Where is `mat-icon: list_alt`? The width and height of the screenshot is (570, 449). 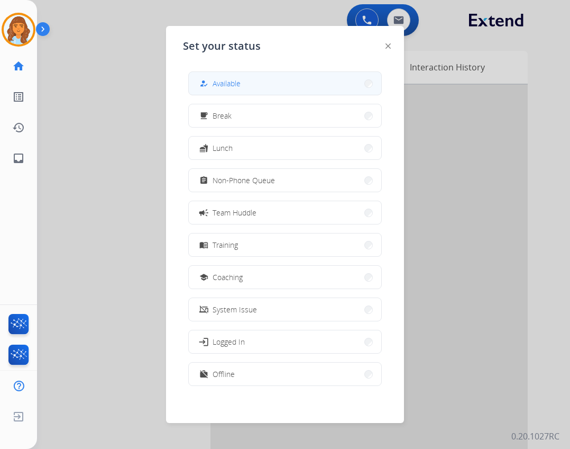
mat-icon: list_alt is located at coordinates (19, 97).